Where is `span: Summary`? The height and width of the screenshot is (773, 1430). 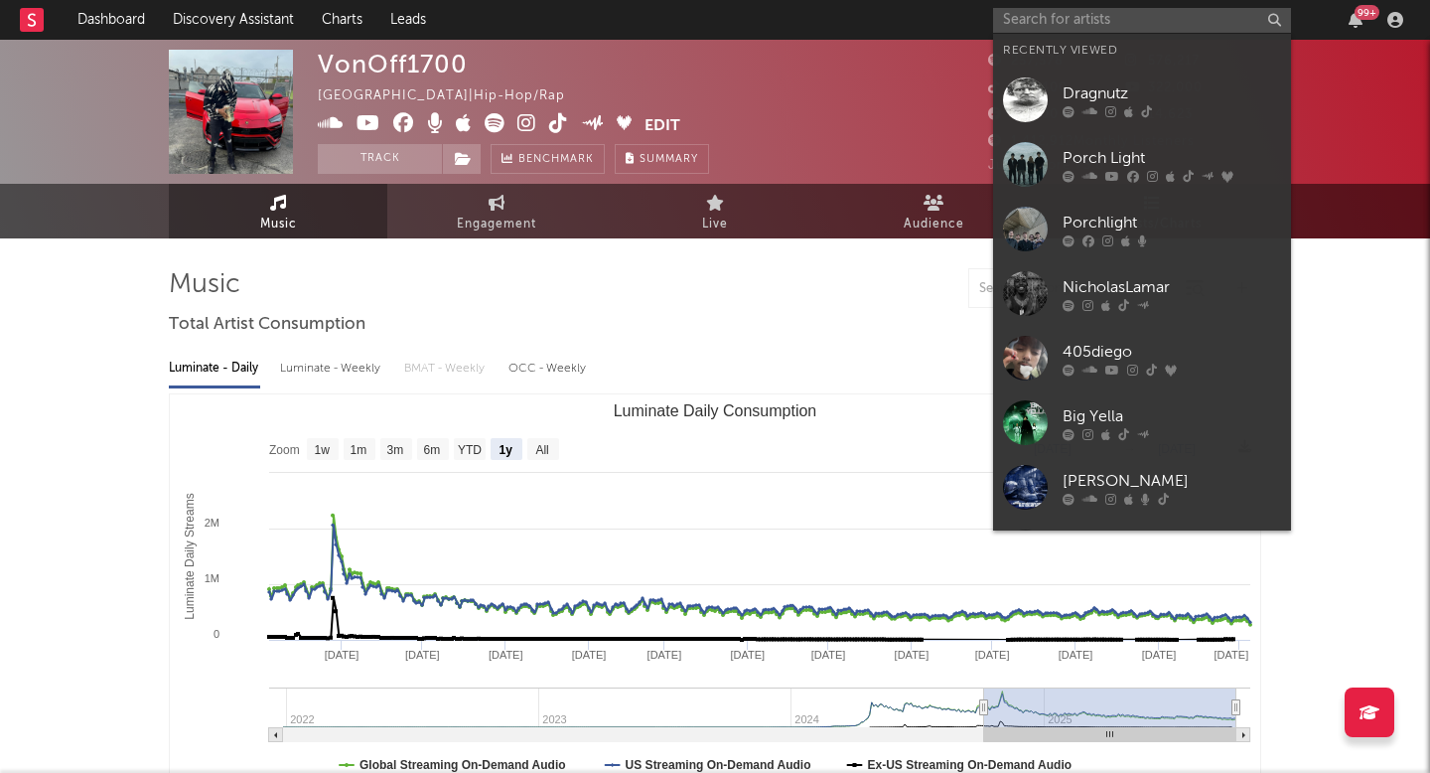 span: Summary is located at coordinates (668, 159).